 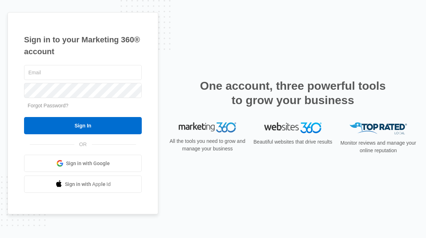 What do you see at coordinates (83, 144) in the screenshot?
I see `span: OR` at bounding box center [83, 144].